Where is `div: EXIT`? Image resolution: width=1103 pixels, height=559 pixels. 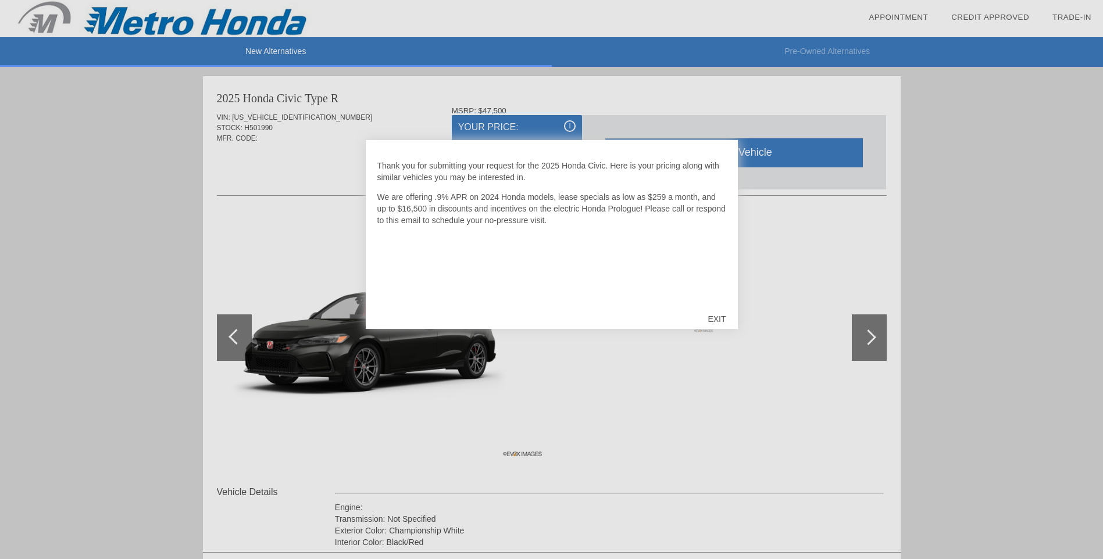 div: EXIT is located at coordinates (716, 319).